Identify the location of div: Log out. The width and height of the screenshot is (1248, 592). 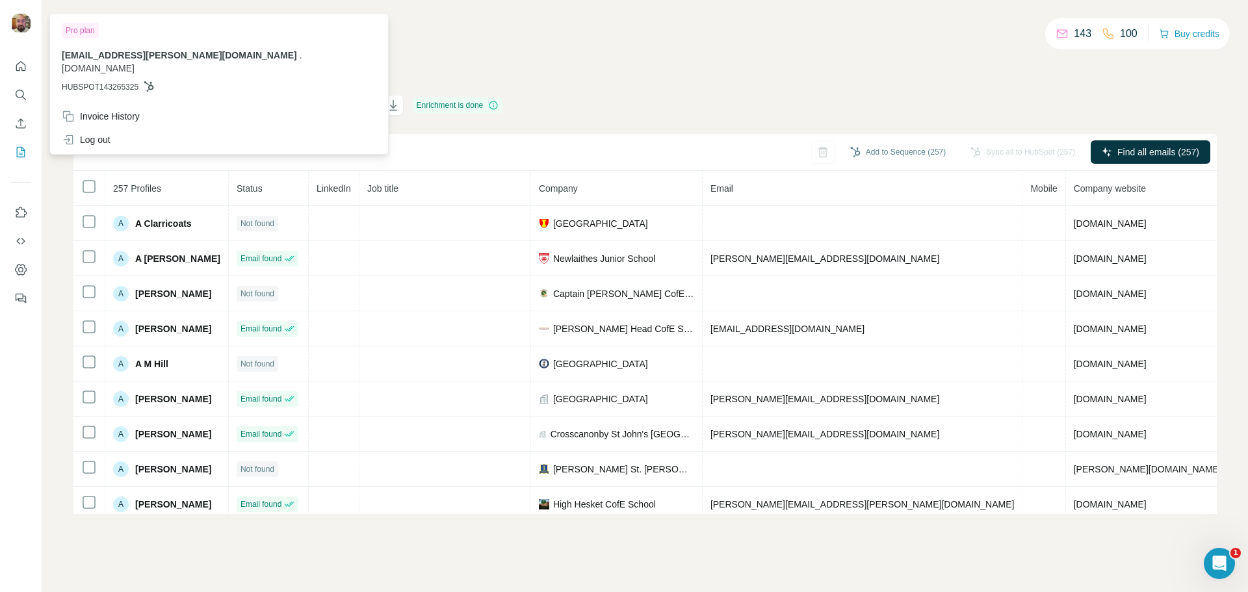
(86, 140).